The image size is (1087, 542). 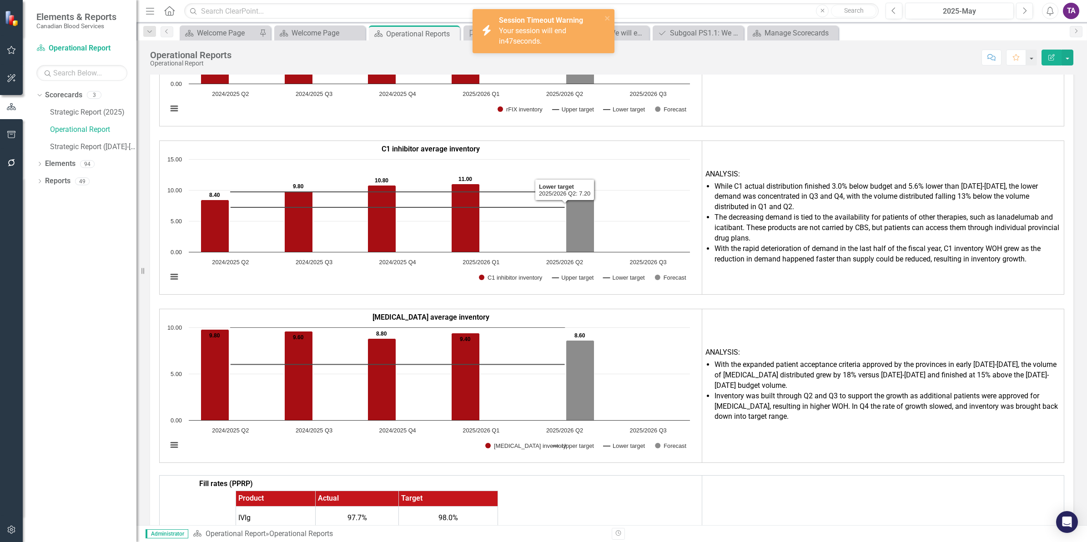 What do you see at coordinates (167, 534) in the screenshot?
I see `span: Administrator` at bounding box center [167, 534].